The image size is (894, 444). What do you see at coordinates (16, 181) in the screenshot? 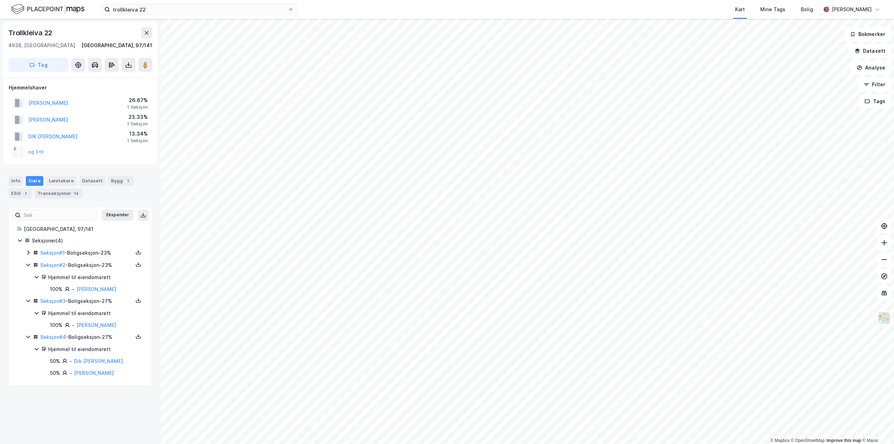
I see `div: Info` at bounding box center [16, 181].